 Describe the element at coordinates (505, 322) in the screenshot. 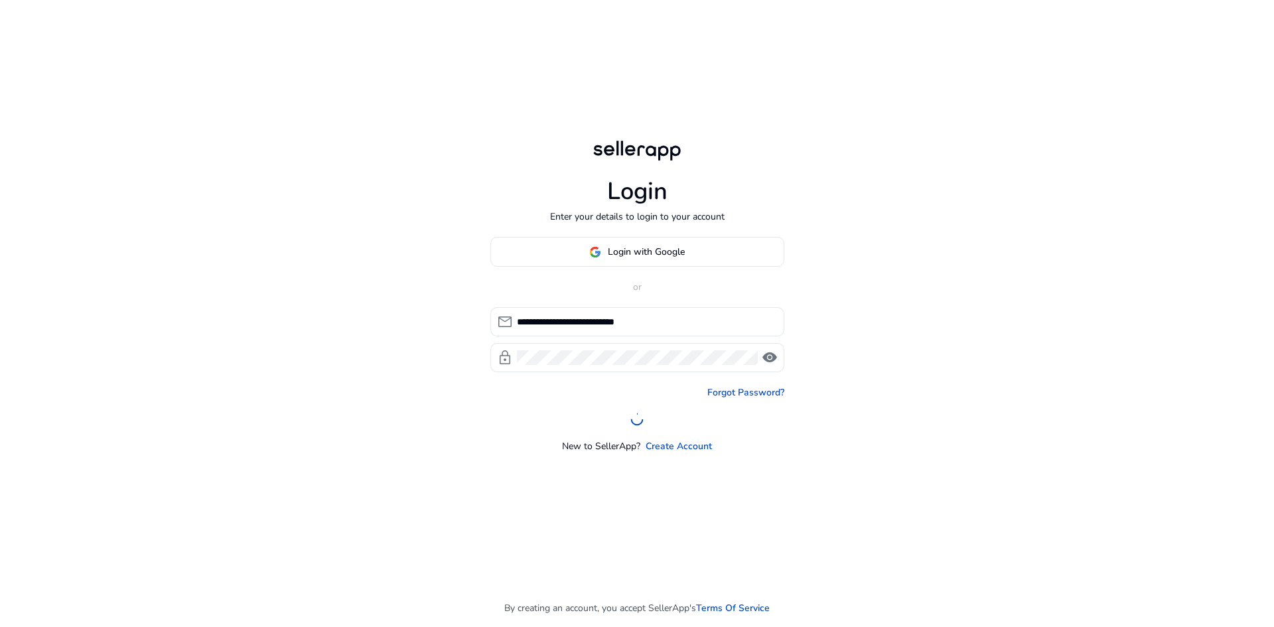

I see `span: mail` at that location.